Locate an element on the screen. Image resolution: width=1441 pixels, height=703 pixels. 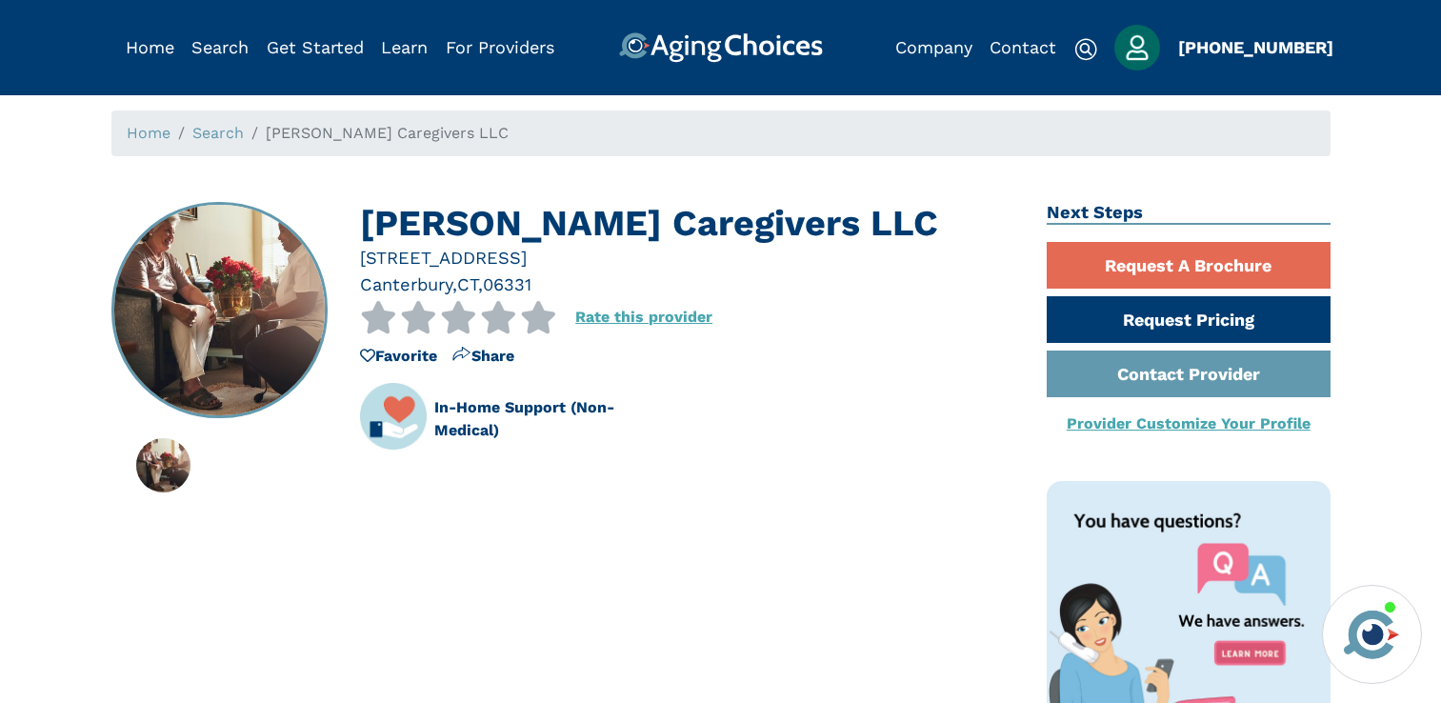
div: Favorite is located at coordinates (398, 356).